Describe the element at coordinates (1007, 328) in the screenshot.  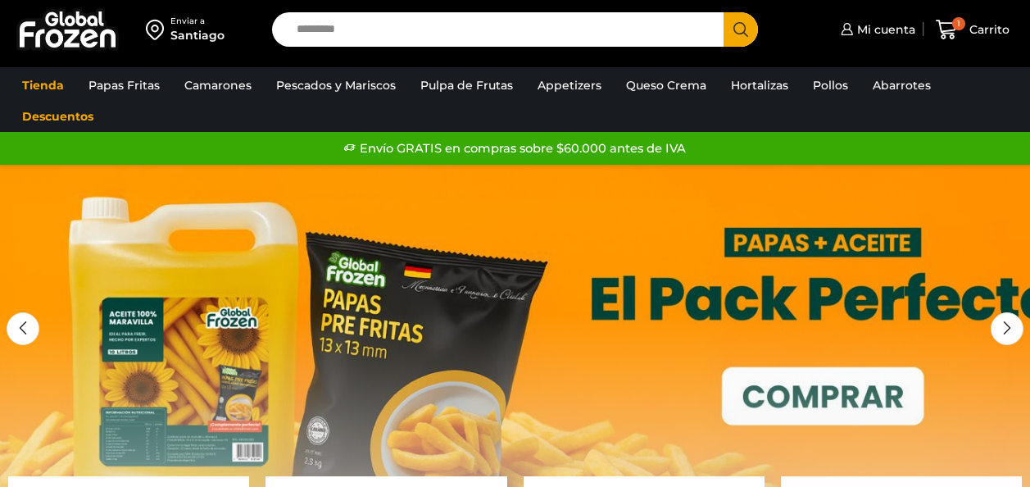
I see `div: Next slide` at that location.